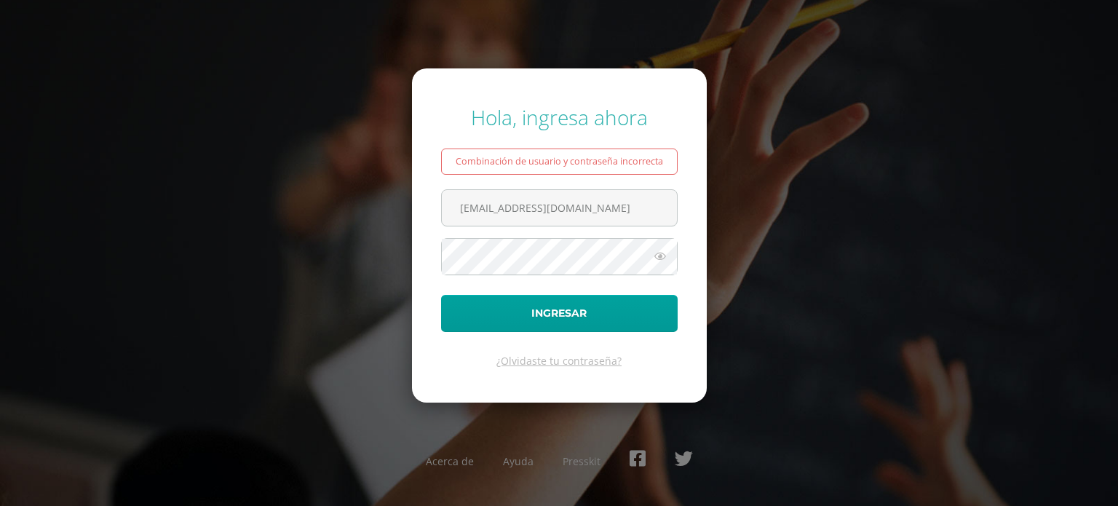 The width and height of the screenshot is (1118, 506). What do you see at coordinates (450, 461) in the screenshot?
I see `a: Acerca de` at bounding box center [450, 461].